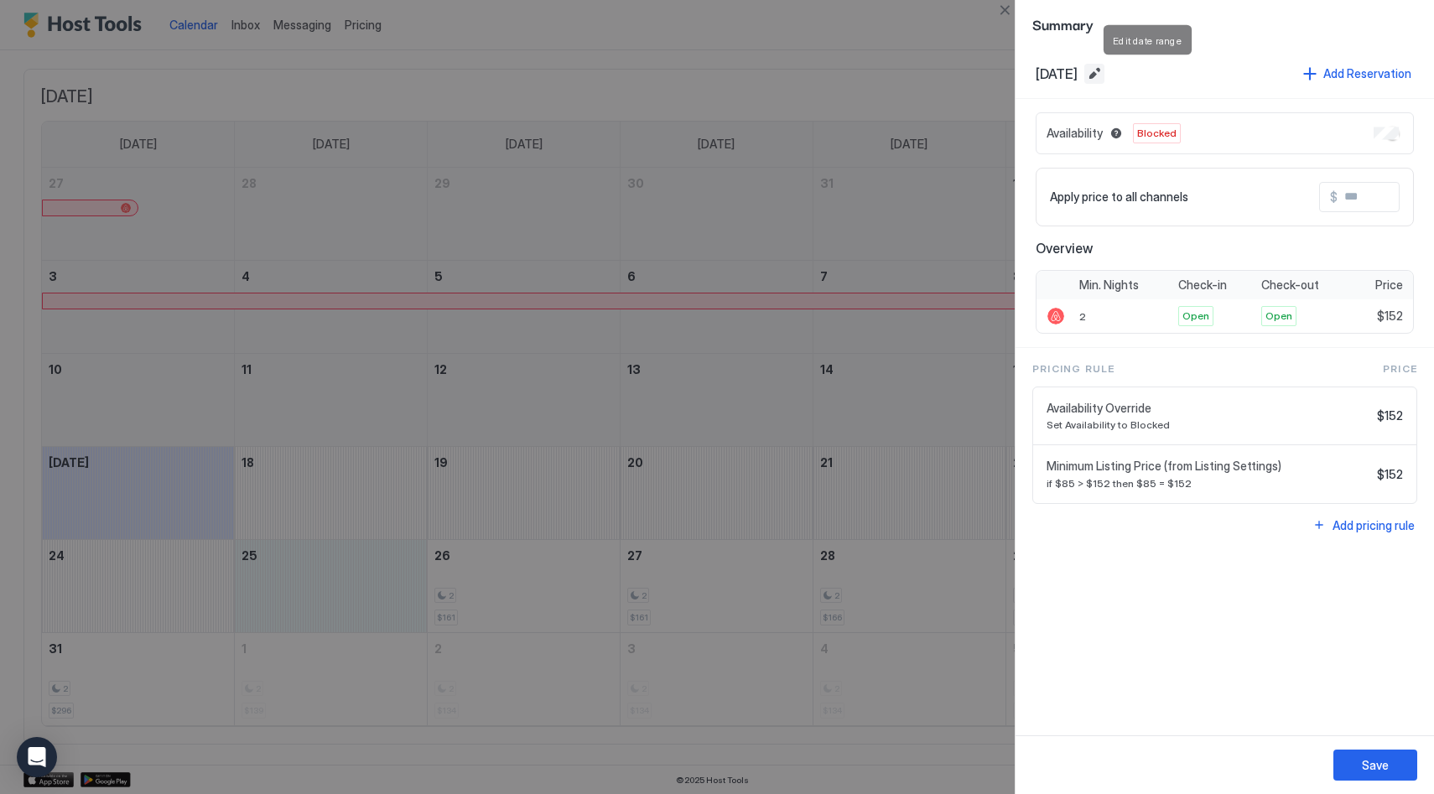  I want to click on span: Check-out, so click(1290, 285).